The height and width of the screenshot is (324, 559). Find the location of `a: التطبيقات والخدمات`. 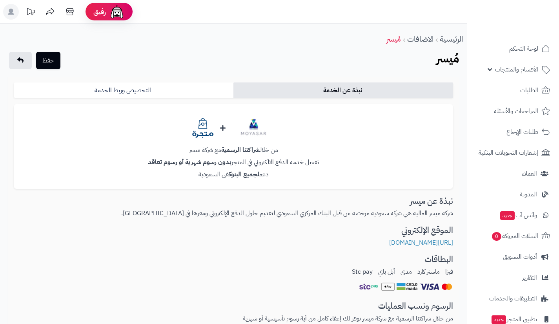

a: التطبيقات والخدمات is located at coordinates (513, 298).